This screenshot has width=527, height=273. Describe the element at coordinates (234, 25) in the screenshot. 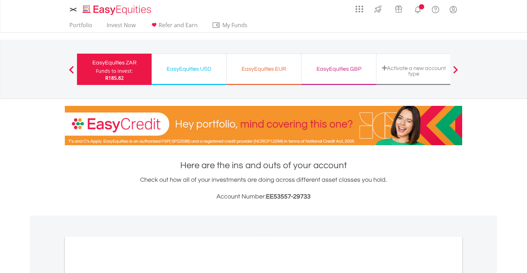

I see `span: My Funds` at that location.